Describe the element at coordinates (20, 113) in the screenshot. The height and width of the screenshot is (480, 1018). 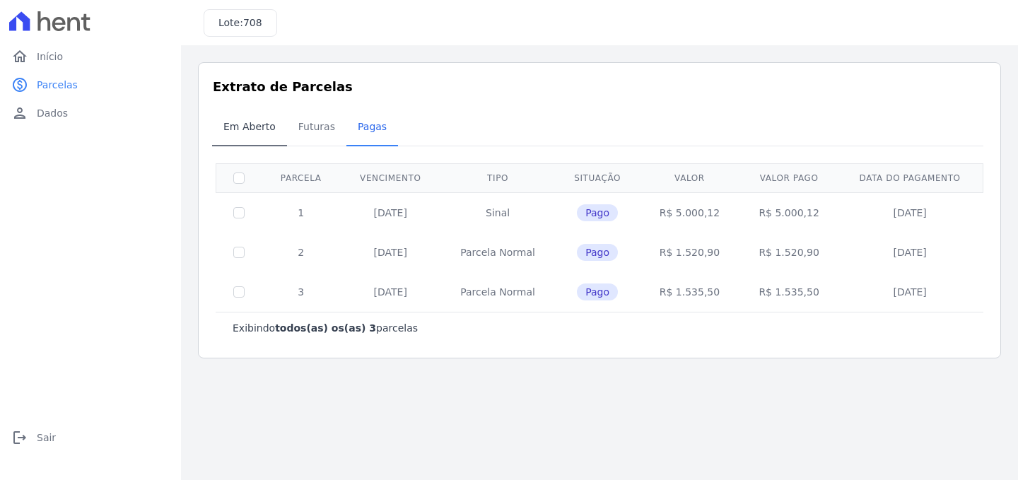
I see `i: person` at that location.